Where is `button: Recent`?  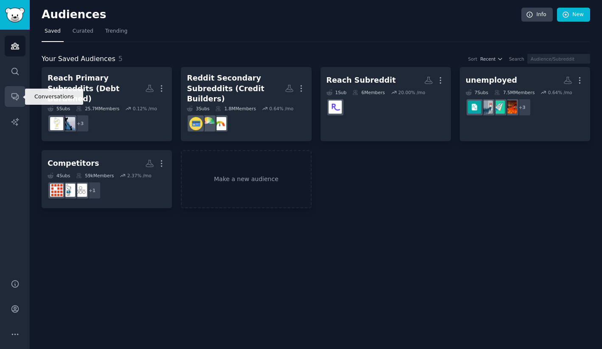
button: Recent is located at coordinates (491, 59).